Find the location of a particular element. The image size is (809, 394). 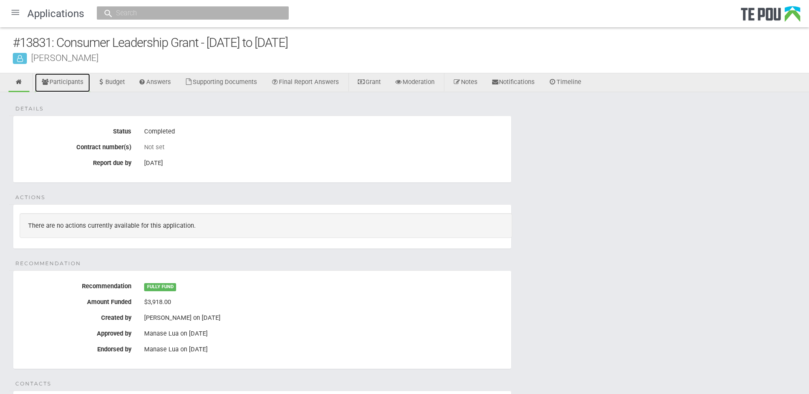

span: Recommendation is located at coordinates (48, 263).